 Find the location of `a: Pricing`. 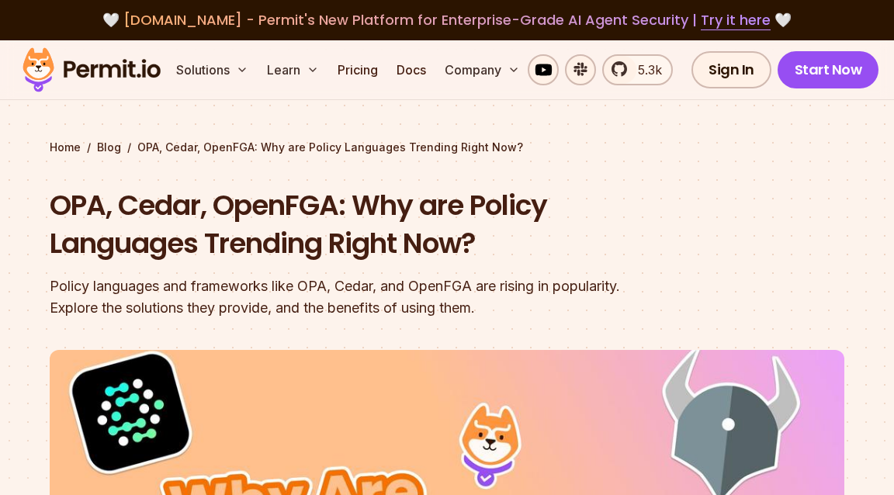

a: Pricing is located at coordinates (358, 70).